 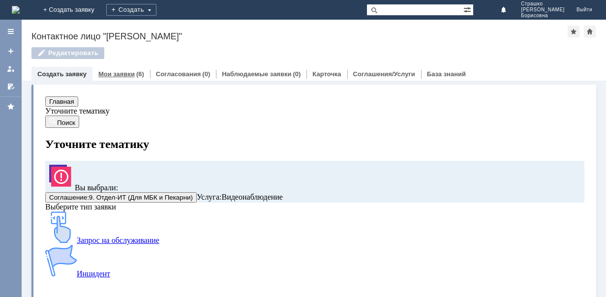 What do you see at coordinates (52, 181) in the screenshot?
I see `span: Инцидент` at bounding box center [52, 181].